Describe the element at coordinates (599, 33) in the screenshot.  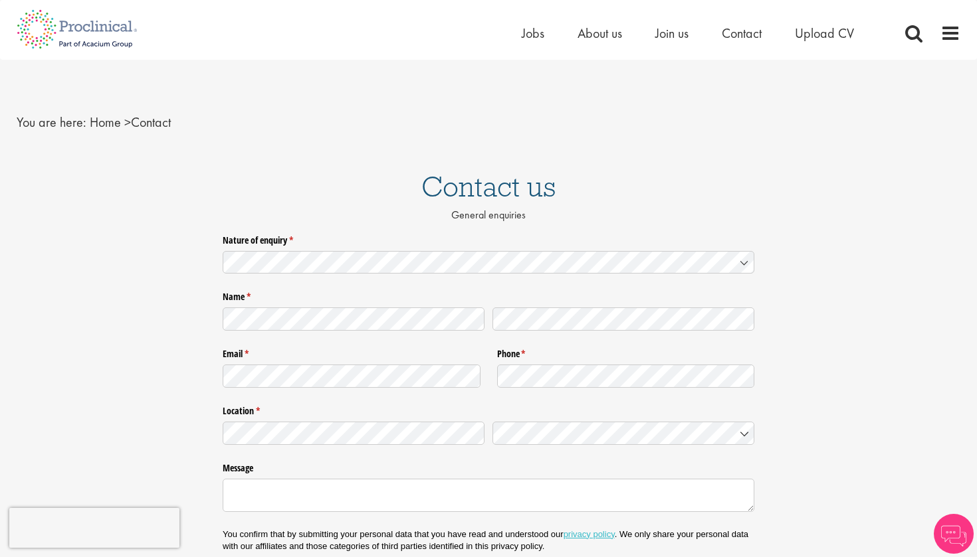
I see `a: About us` at that location.